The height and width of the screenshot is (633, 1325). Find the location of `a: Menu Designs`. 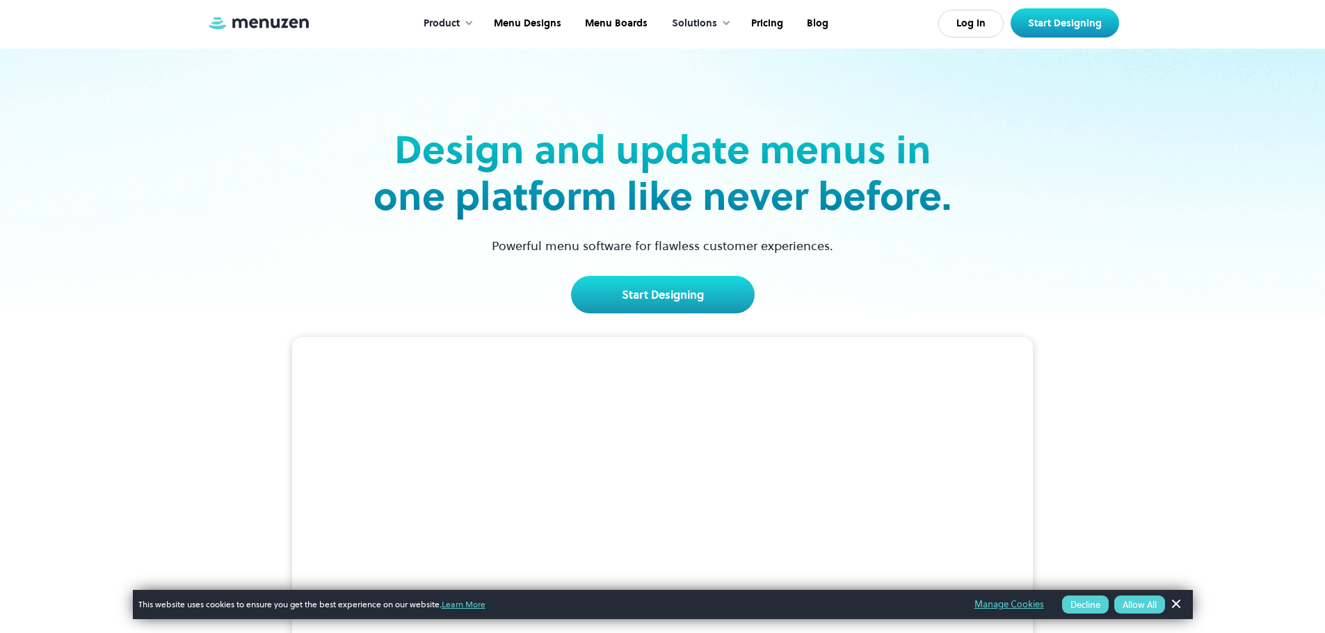

a: Menu Designs is located at coordinates (526, 24).